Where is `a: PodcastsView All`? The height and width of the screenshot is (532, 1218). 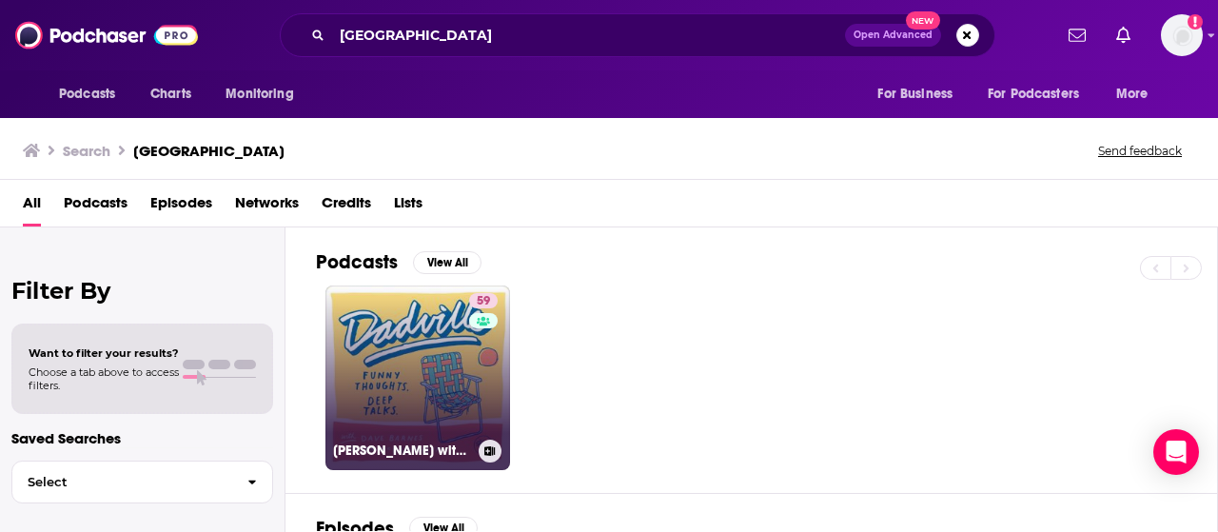 a: PodcastsView All is located at coordinates (399, 262).